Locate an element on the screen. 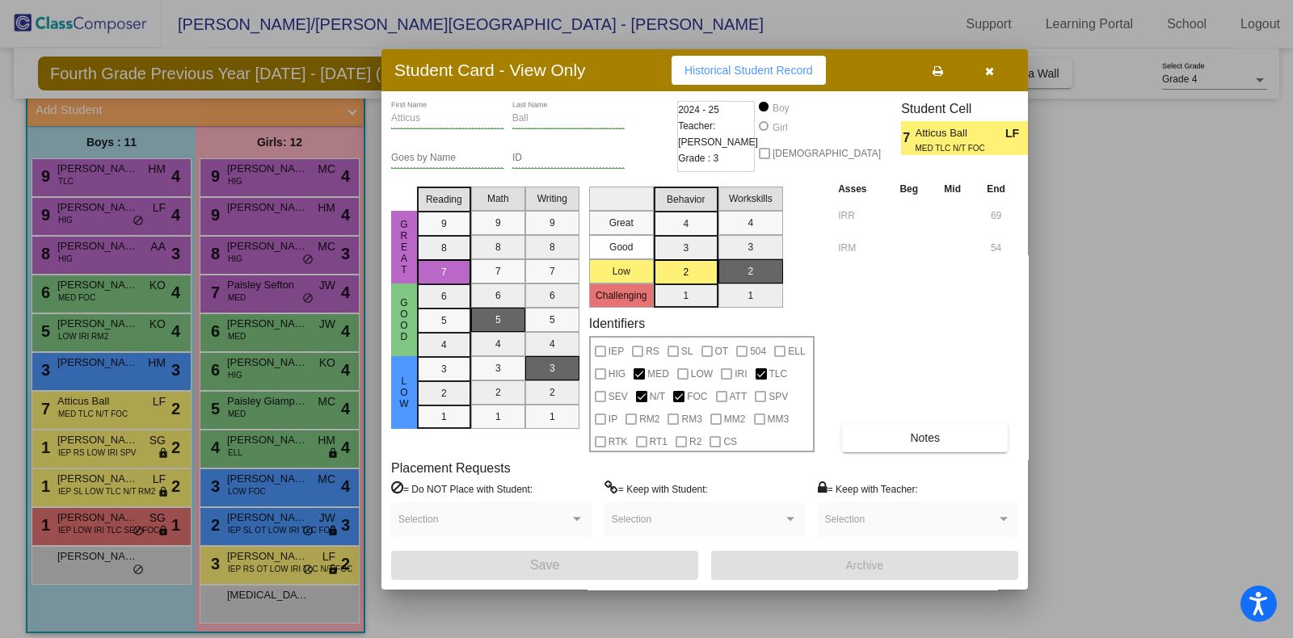 This screenshot has height=638, width=1293. span: TLC is located at coordinates (778, 374).